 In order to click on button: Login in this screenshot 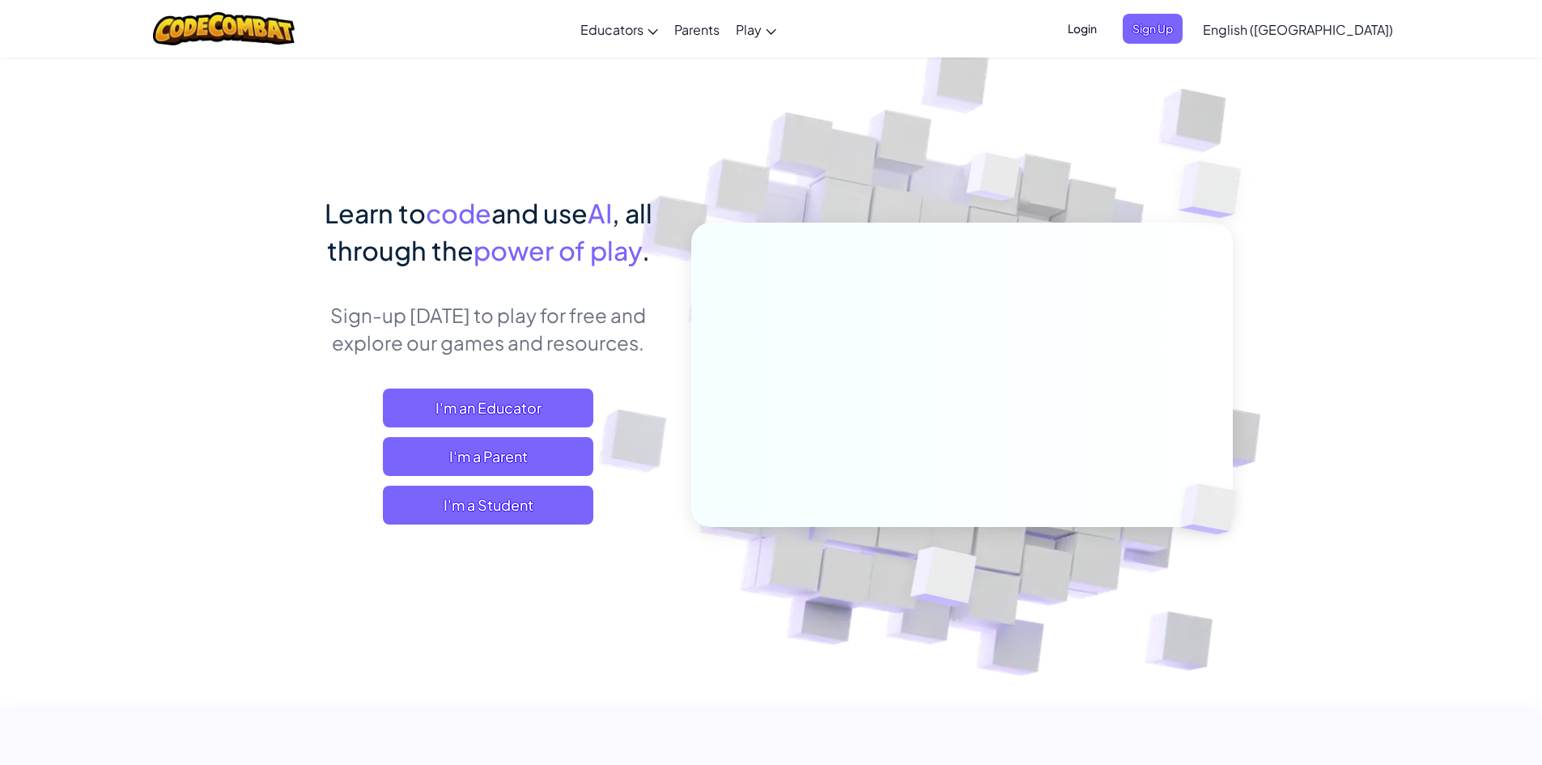, I will do `click(1082, 28)`.